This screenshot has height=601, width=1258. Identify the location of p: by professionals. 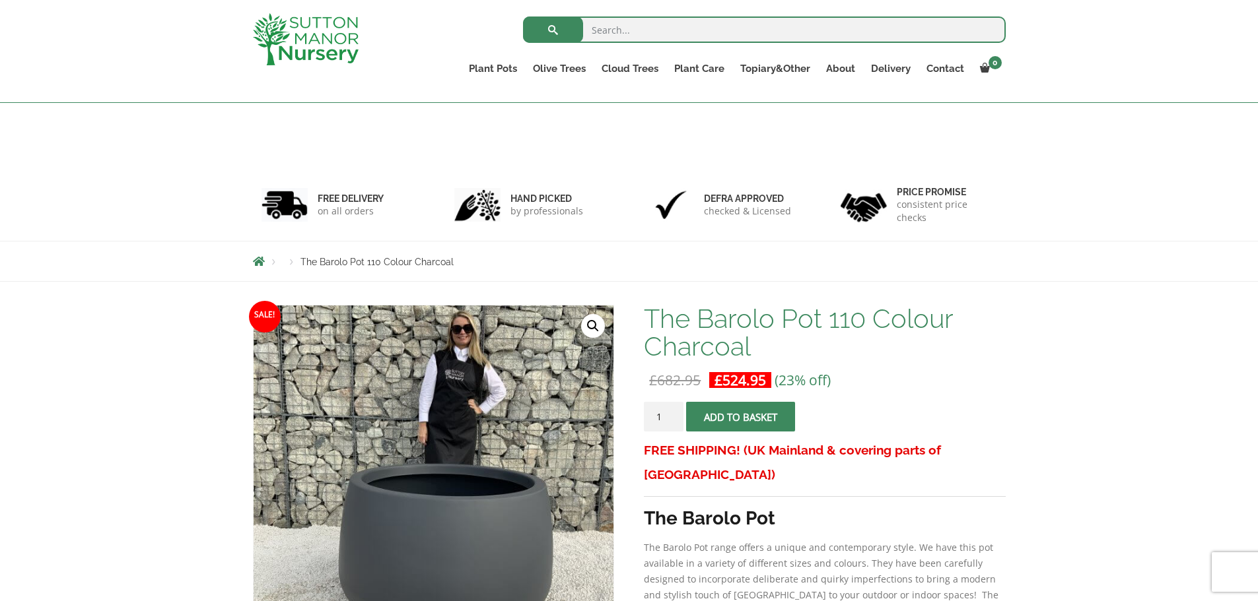
(547, 211).